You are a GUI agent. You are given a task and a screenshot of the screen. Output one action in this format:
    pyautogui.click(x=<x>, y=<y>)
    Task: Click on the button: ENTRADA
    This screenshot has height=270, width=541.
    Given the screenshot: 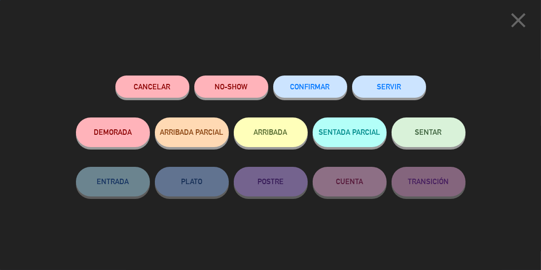 What is the action you would take?
    pyautogui.click(x=113, y=181)
    